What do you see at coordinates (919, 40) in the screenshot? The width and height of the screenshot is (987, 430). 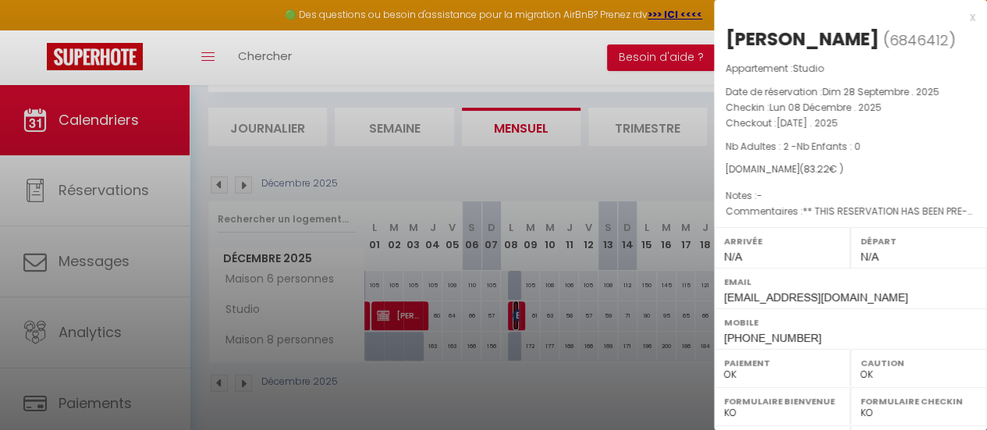 I see `span: 6846412` at bounding box center [919, 40].